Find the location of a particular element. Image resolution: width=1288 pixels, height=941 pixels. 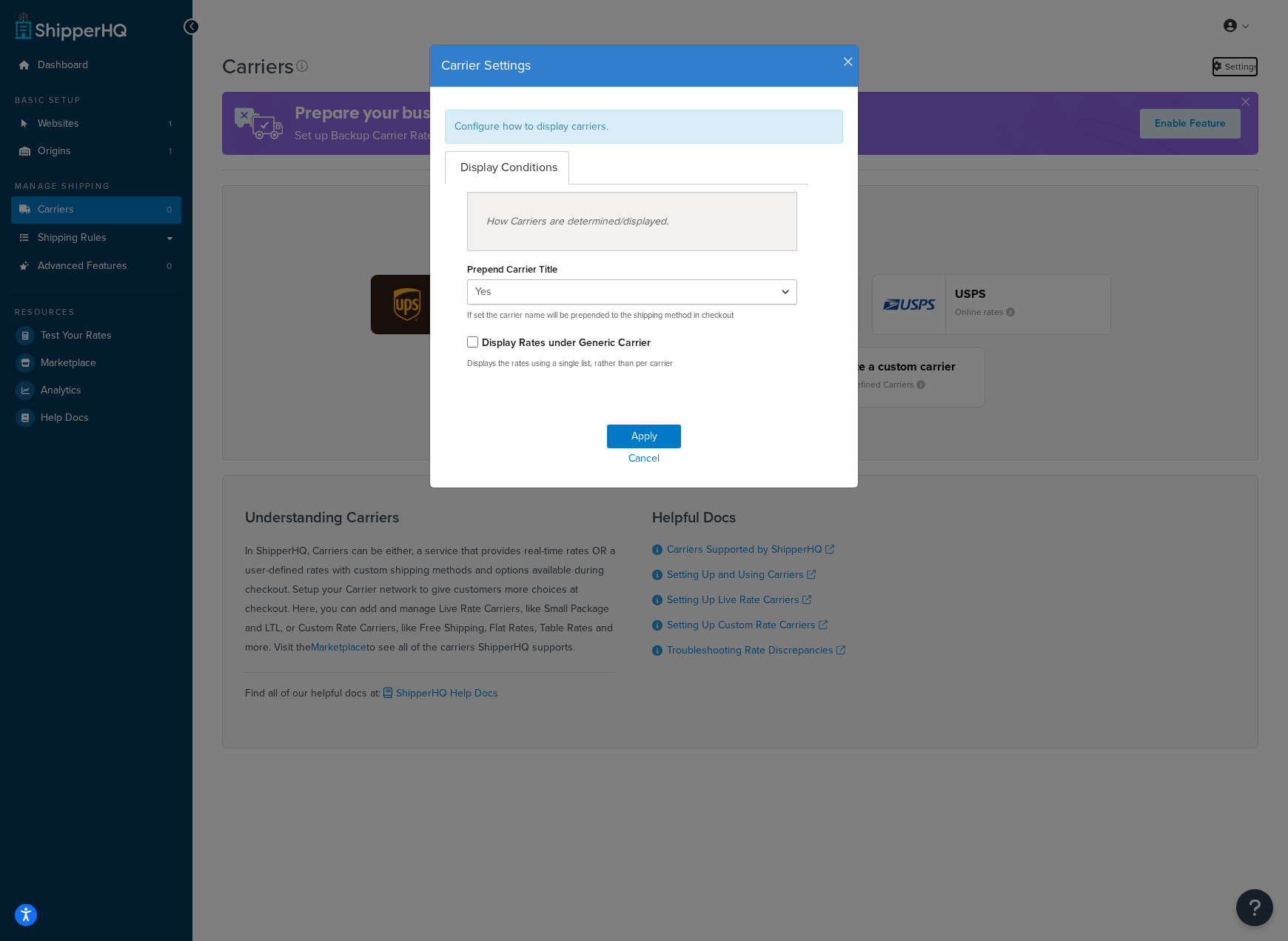

a: Cancel is located at coordinates (644, 459).